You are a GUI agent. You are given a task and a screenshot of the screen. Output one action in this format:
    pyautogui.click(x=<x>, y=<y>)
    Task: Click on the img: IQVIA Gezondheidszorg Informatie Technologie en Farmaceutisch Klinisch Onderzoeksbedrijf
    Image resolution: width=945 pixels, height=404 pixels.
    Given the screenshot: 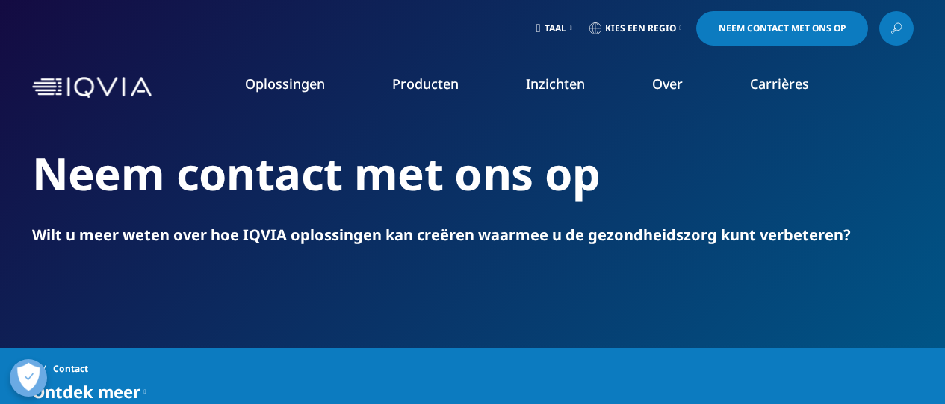 What is the action you would take?
    pyautogui.click(x=92, y=87)
    